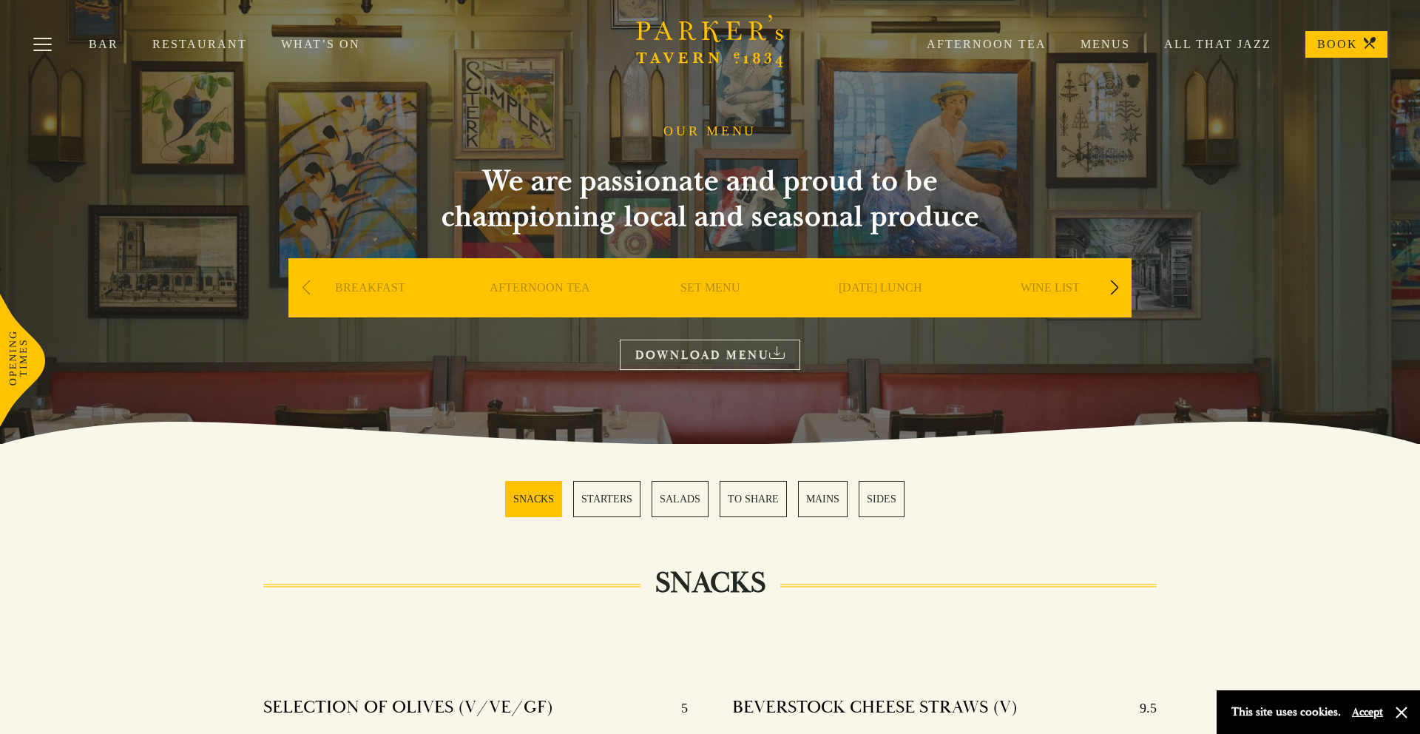  What do you see at coordinates (1402, 712) in the screenshot?
I see `button: Close and accept` at bounding box center [1402, 712].